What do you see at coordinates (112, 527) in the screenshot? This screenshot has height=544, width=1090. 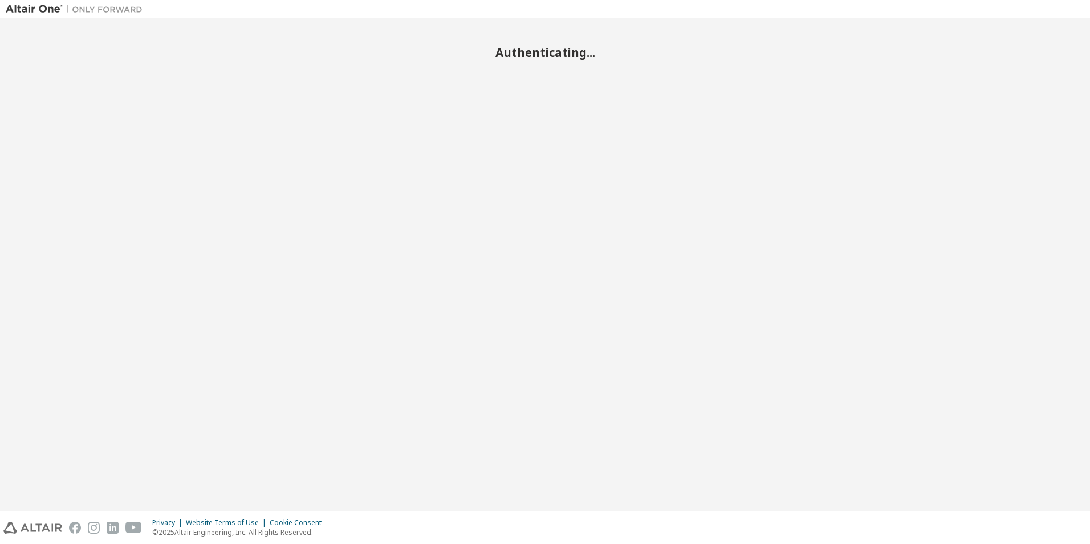 I see `img: linkedin.svg` at bounding box center [112, 527].